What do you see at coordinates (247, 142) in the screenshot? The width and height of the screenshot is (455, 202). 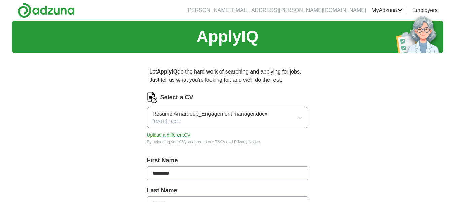 I see `a: Privacy Notice` at bounding box center [247, 142].